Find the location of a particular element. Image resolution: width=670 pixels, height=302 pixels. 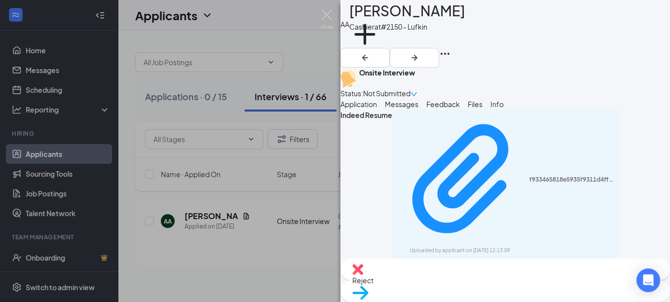

svg: Paperclip is located at coordinates (463, 179).